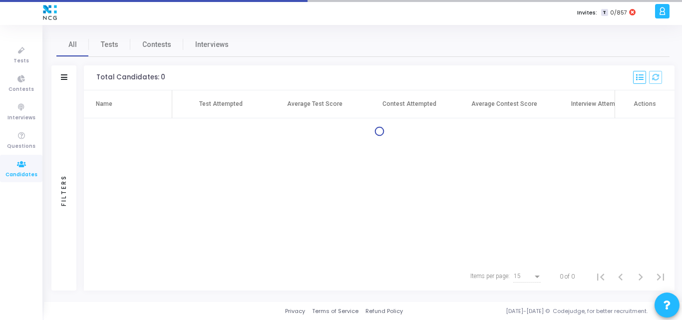  I want to click on a: Refund Policy, so click(384, 311).